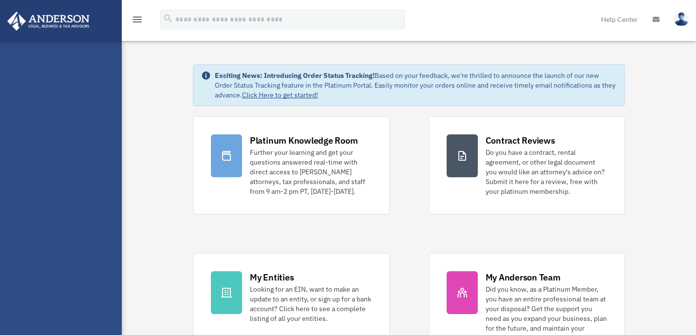 The height and width of the screenshot is (335, 696). What do you see at coordinates (546, 172) in the screenshot?
I see `div: Do you have a contract, rental agreement, or other legal document you would like an attorney's ad...` at bounding box center [546, 172].